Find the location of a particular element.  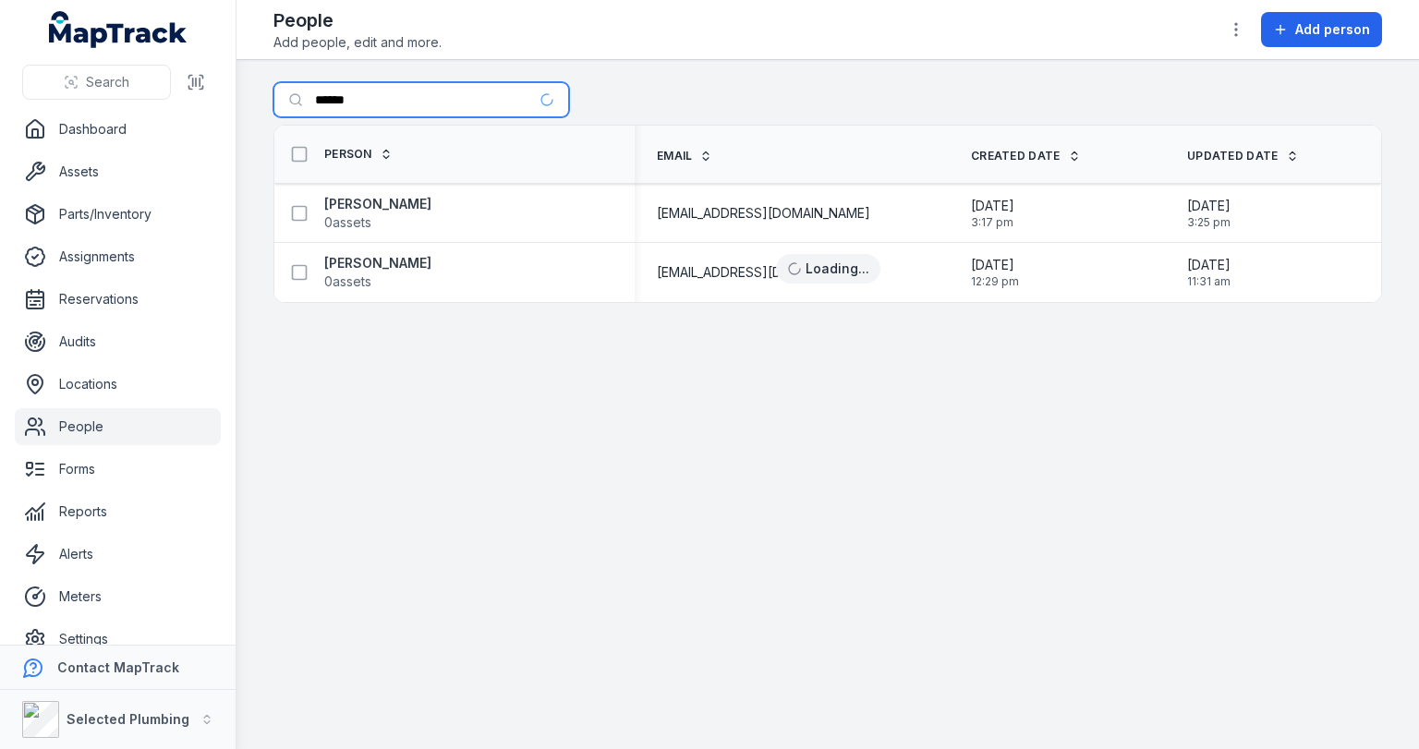

a: Person is located at coordinates (358, 154).